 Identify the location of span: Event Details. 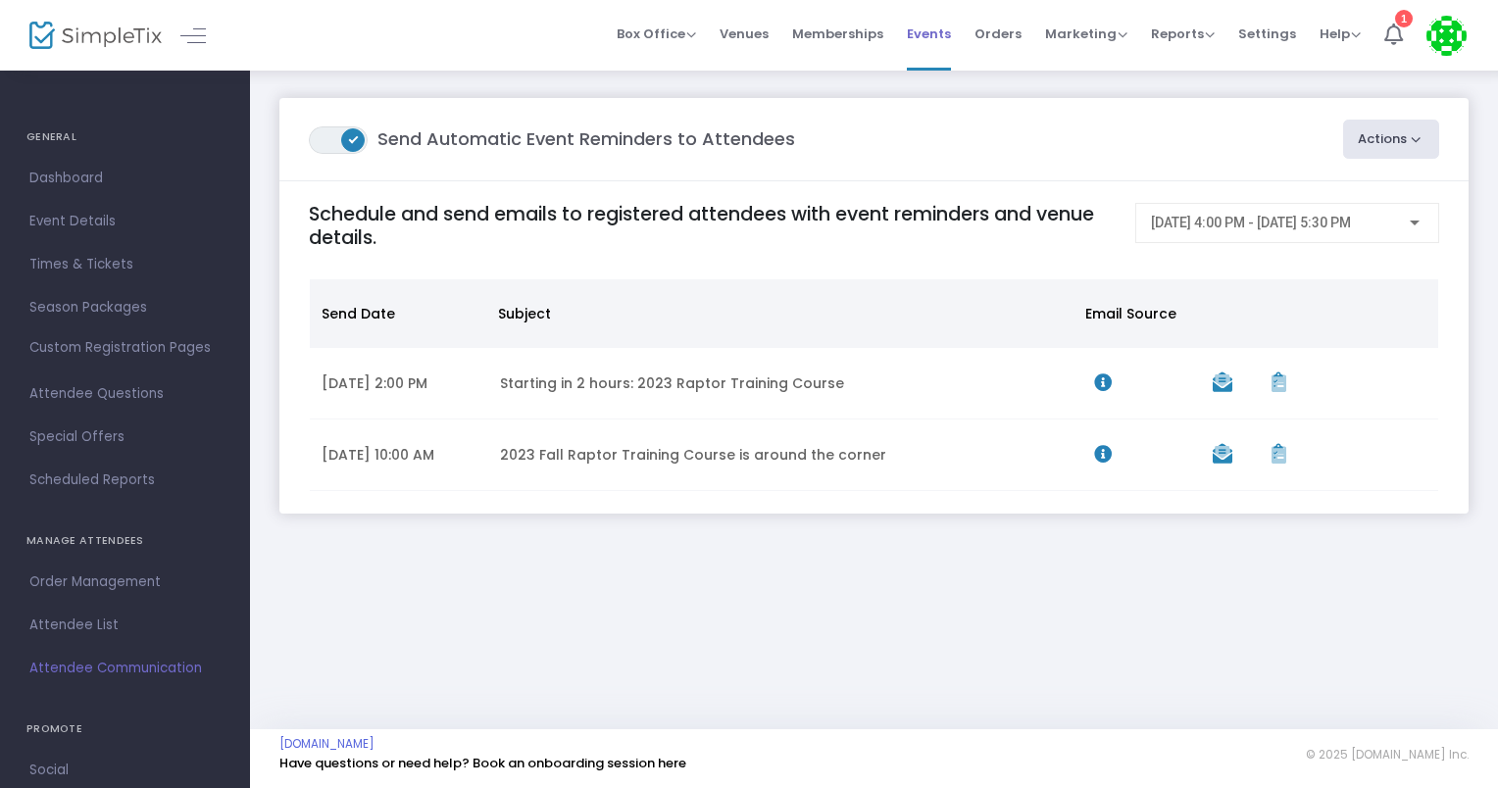
(124, 221).